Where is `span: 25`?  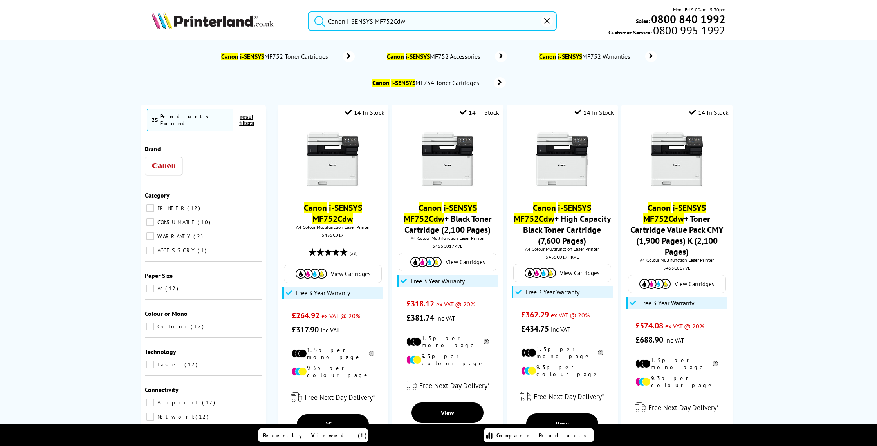
span: 25 is located at coordinates (155, 120).